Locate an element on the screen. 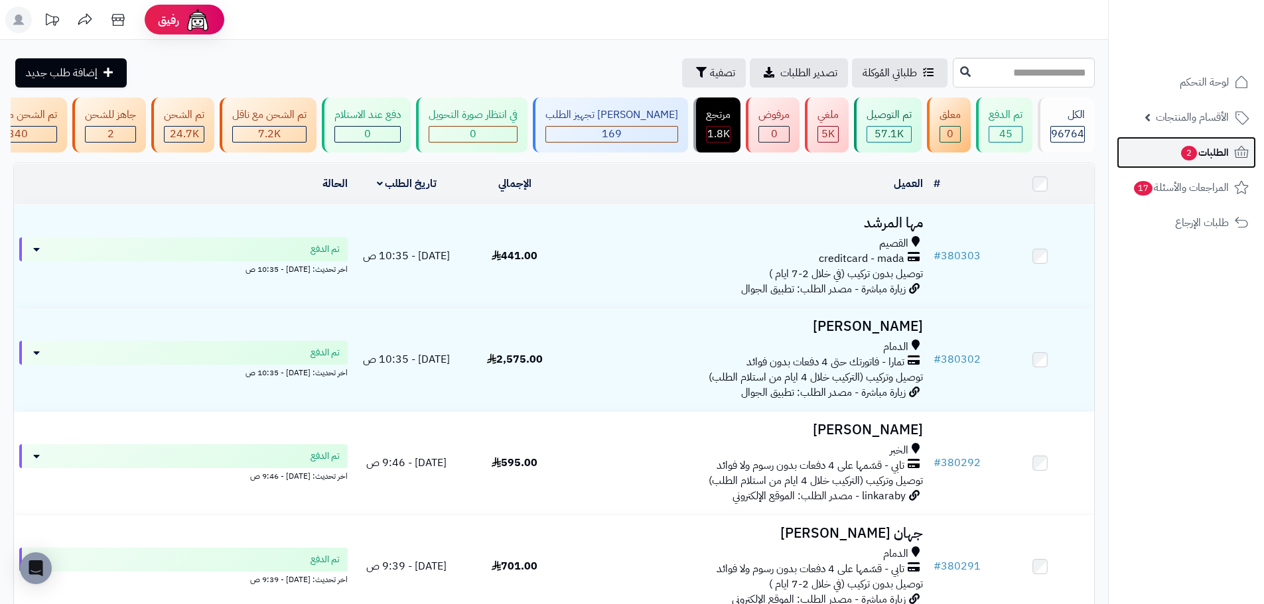 This screenshot has width=1264, height=604. a: ملغي 5K is located at coordinates (827, 125).